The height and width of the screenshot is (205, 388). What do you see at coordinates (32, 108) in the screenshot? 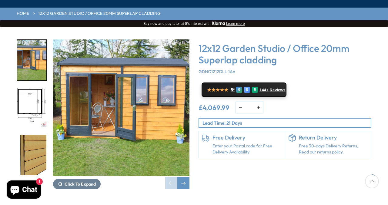
I see `img: A369312gx12gardenofficePLAN_200x200.jpg` at bounding box center [32, 108].